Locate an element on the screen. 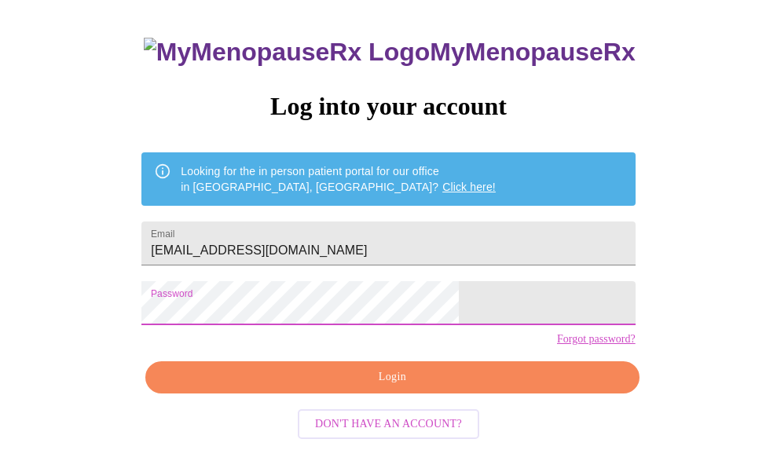  span: Don't have an account? is located at coordinates (388, 424).